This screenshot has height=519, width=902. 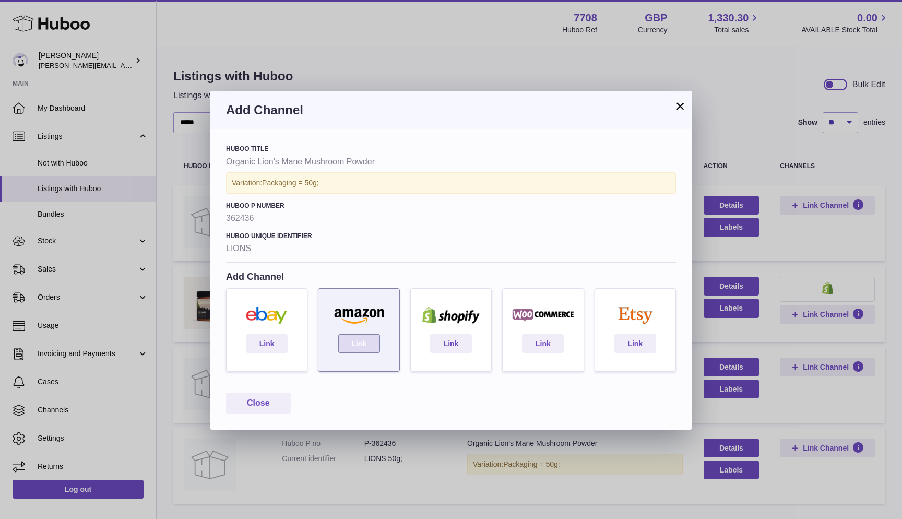 I want to click on img: ebay, so click(x=267, y=315).